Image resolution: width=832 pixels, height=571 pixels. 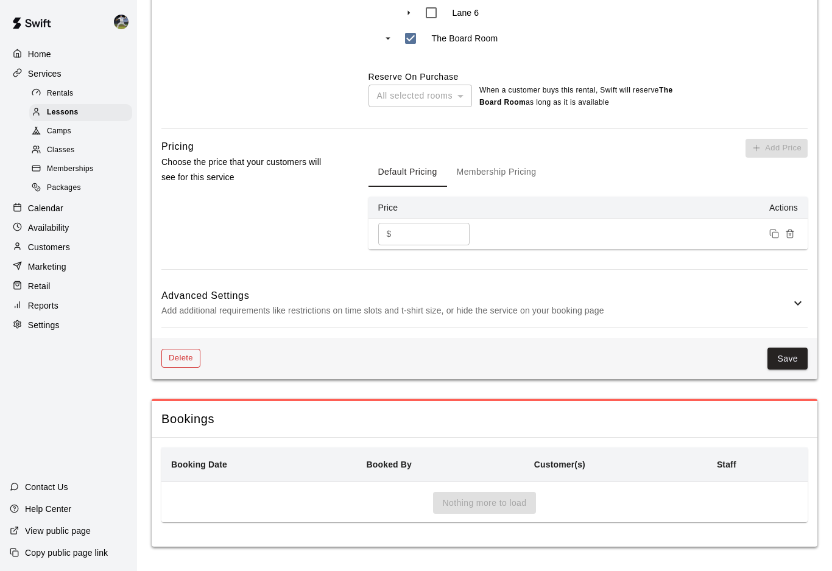 What do you see at coordinates (68, 286) in the screenshot?
I see `a: Retail` at bounding box center [68, 286].